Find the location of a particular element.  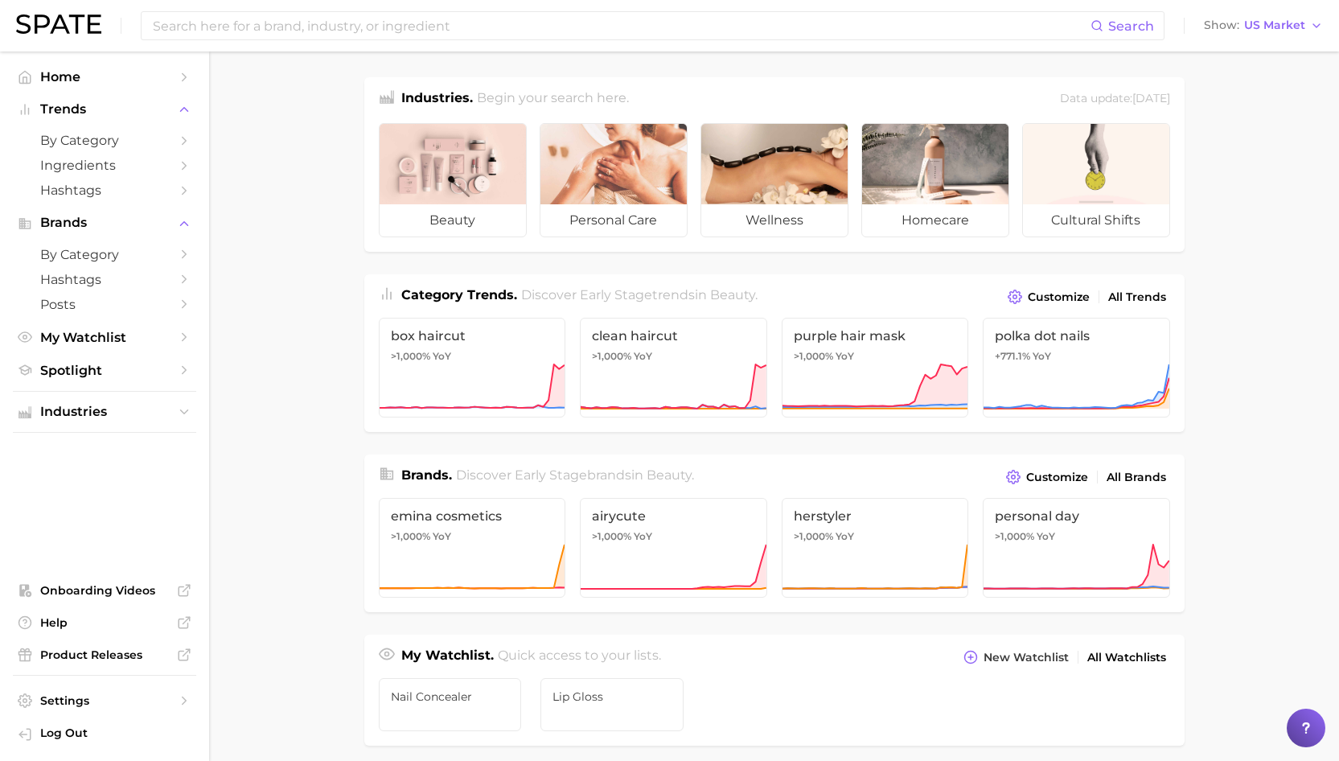

a: Posts is located at coordinates (105, 304).